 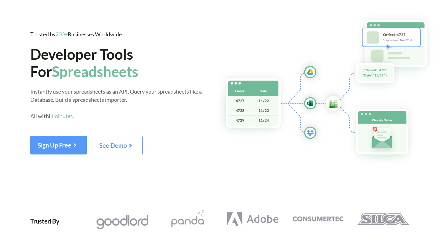 I want to click on img: Hero Spreadsheet Flow, so click(x=330, y=90).